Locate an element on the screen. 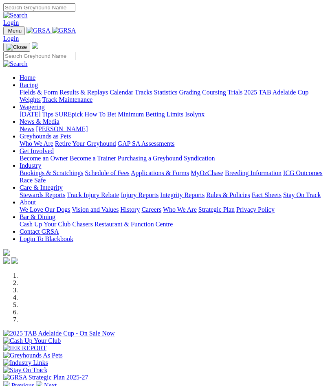 This screenshot has width=330, height=386. a: Purchasing a Greyhound is located at coordinates (150, 158).